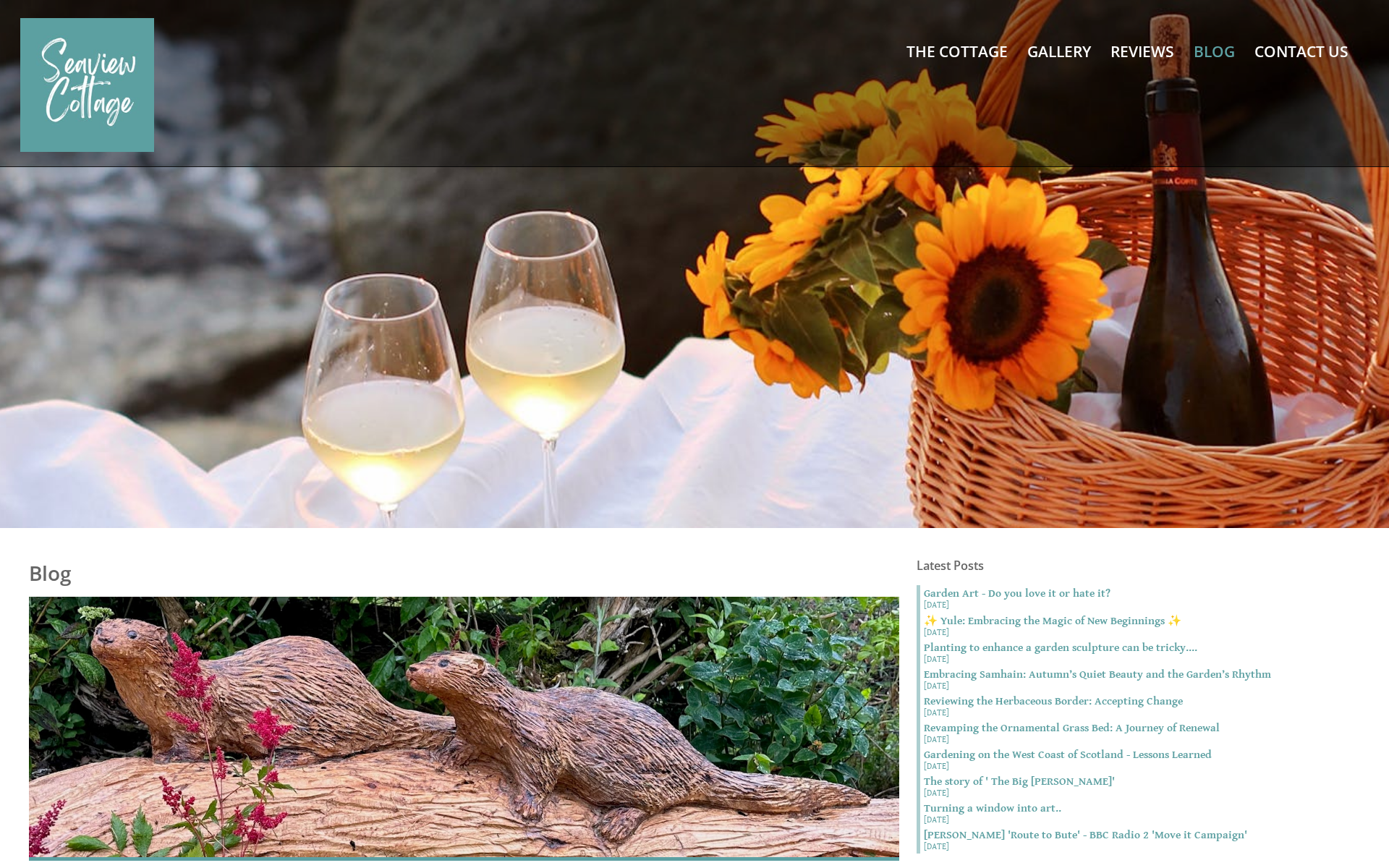  Describe the element at coordinates (463, 728) in the screenshot. I see `img: Garden Art - Do you love it or hate it?` at that location.